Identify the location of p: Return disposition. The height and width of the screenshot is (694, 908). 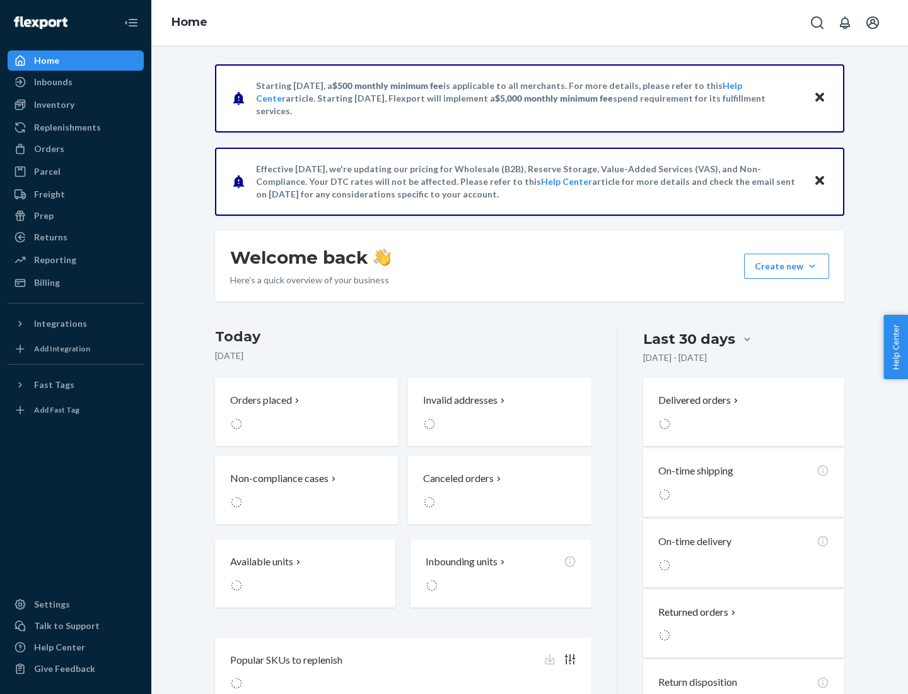
(697, 682).